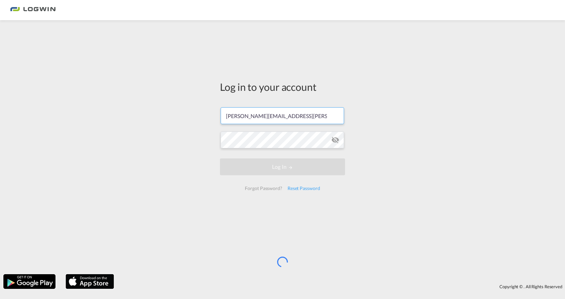  Describe the element at coordinates (304, 188) in the screenshot. I see `div: Reset Password` at that location.